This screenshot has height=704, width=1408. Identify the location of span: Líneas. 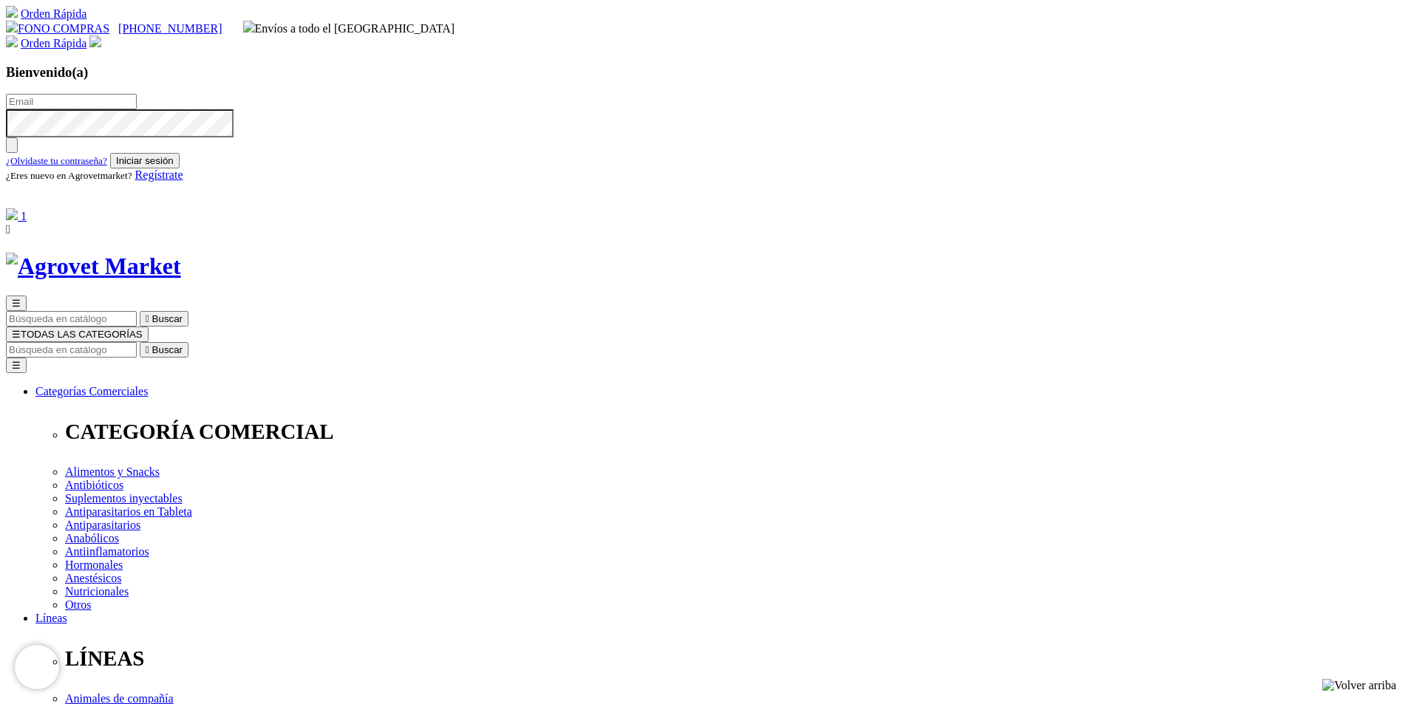
(51, 618).